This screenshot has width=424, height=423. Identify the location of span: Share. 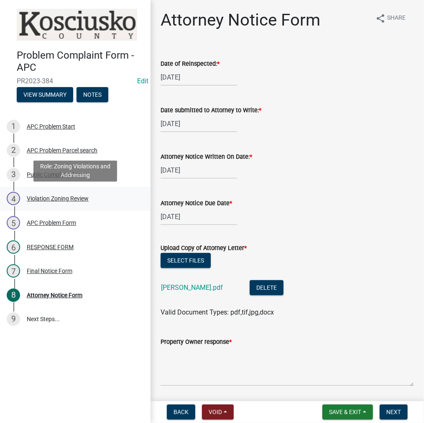
(397, 18).